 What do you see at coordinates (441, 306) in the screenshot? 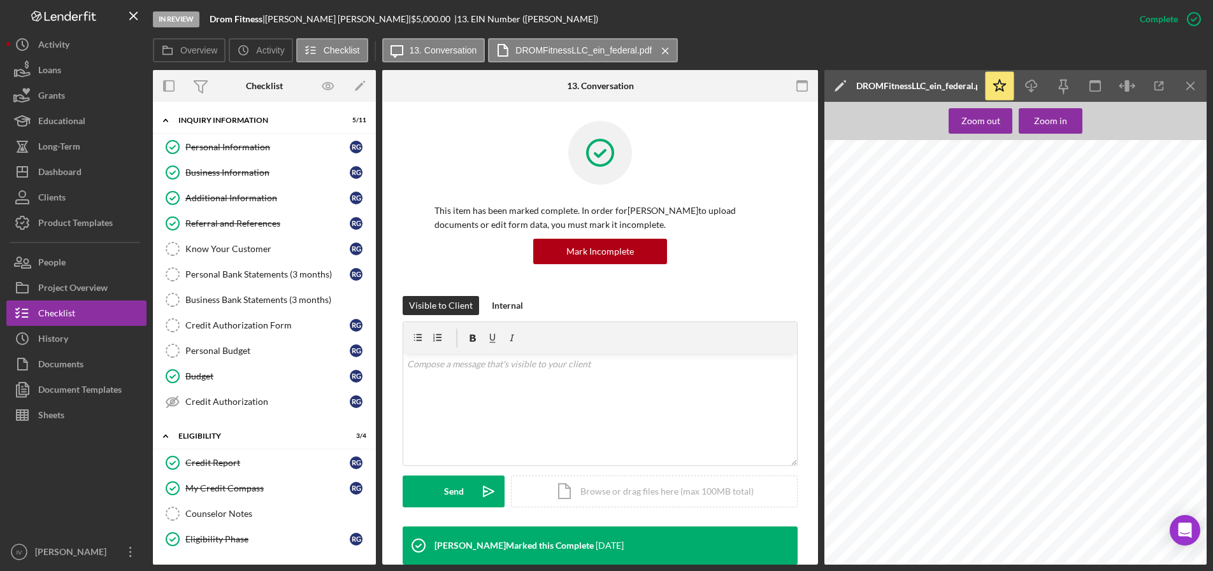
I see `div: Visible to Client` at bounding box center [441, 306].